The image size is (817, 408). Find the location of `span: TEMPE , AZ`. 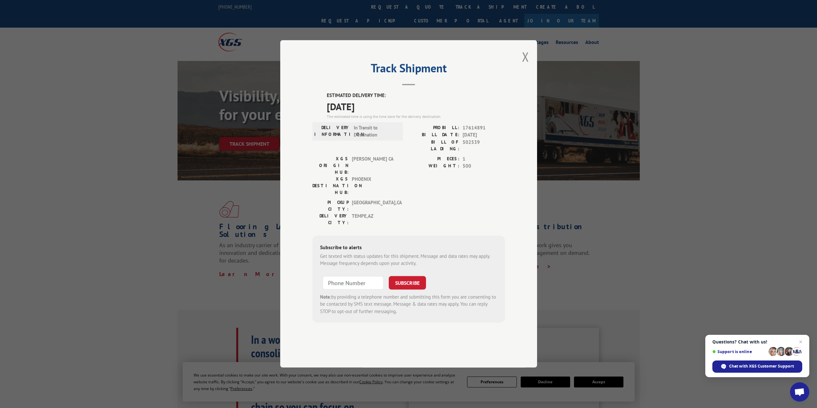

span: TEMPE , AZ is located at coordinates (373, 219).